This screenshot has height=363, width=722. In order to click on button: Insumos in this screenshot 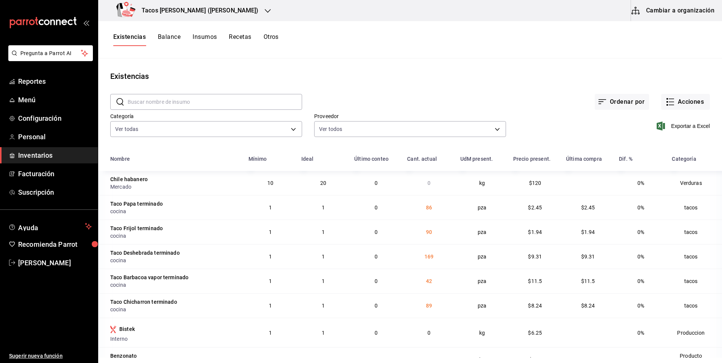, I will do `click(205, 40)`.